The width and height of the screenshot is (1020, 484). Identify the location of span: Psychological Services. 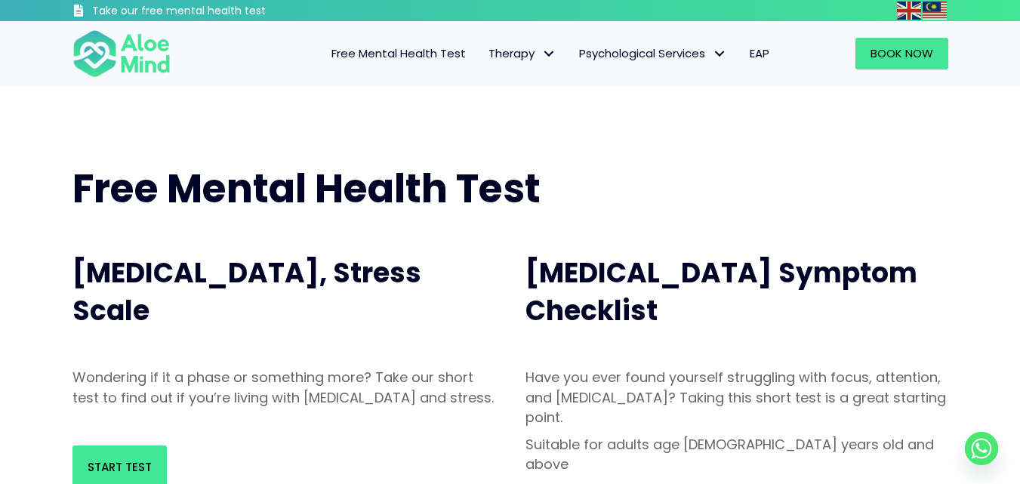
(653, 53).